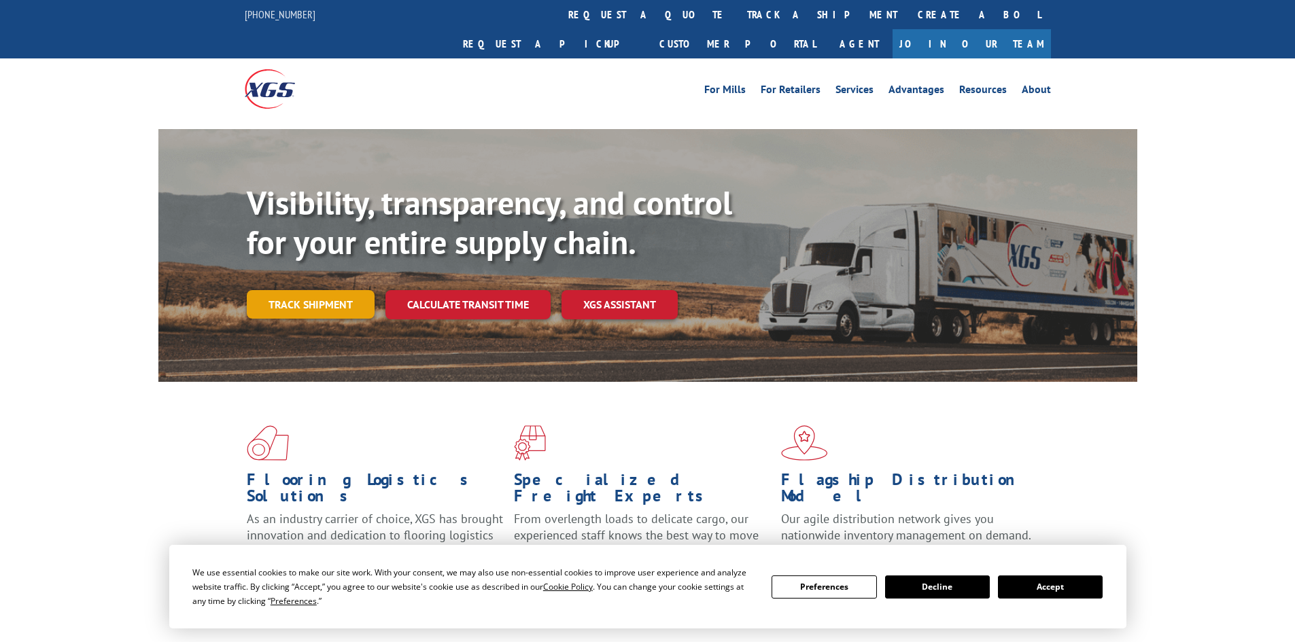 The image size is (1295, 642). What do you see at coordinates (474, 587) in the screenshot?
I see `div: We use essential cookies to make our site work. With your consent, we may also use non-essential ...` at bounding box center [474, 587].